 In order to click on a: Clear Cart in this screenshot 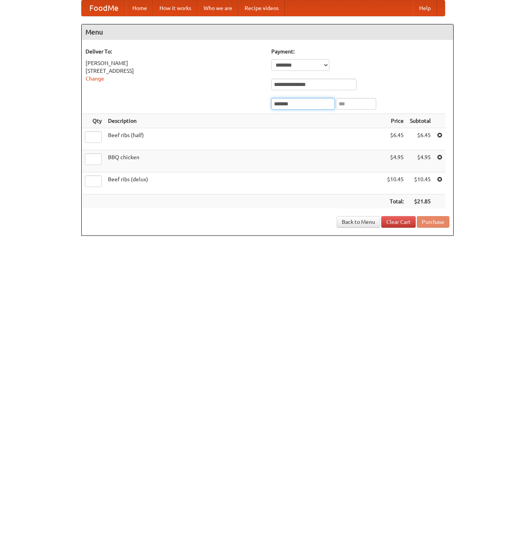, I will do `click(399, 222)`.